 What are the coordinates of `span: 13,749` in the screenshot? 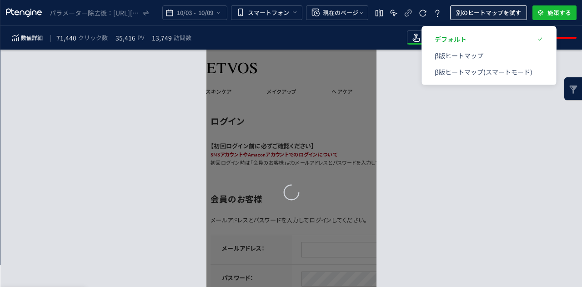 It's located at (162, 38).